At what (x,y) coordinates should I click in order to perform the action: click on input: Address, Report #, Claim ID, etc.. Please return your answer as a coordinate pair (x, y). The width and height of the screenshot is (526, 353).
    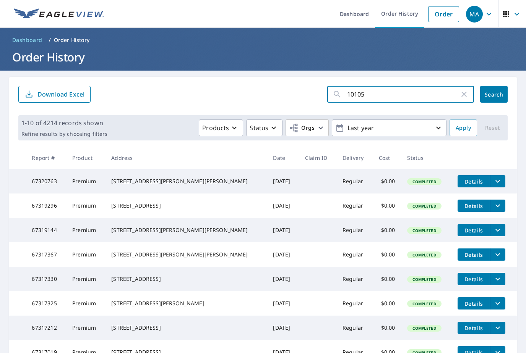
    Looking at the image, I should click on (403, 94).